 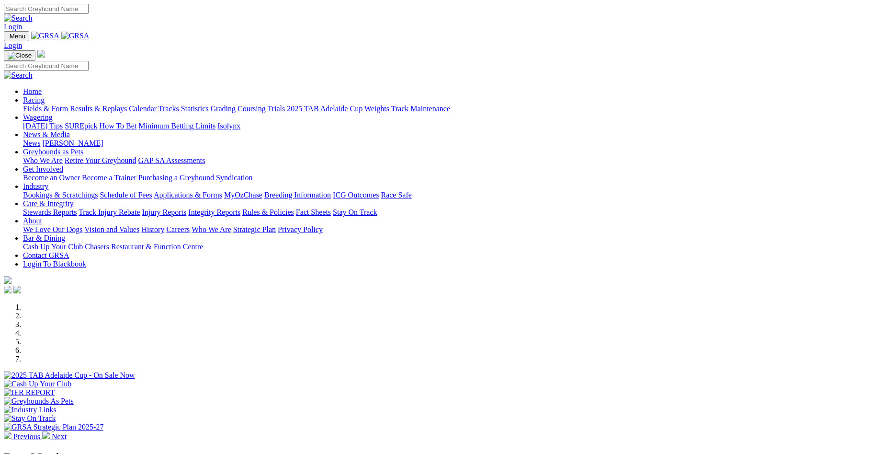 What do you see at coordinates (143, 108) in the screenshot?
I see `a: Calendar` at bounding box center [143, 108].